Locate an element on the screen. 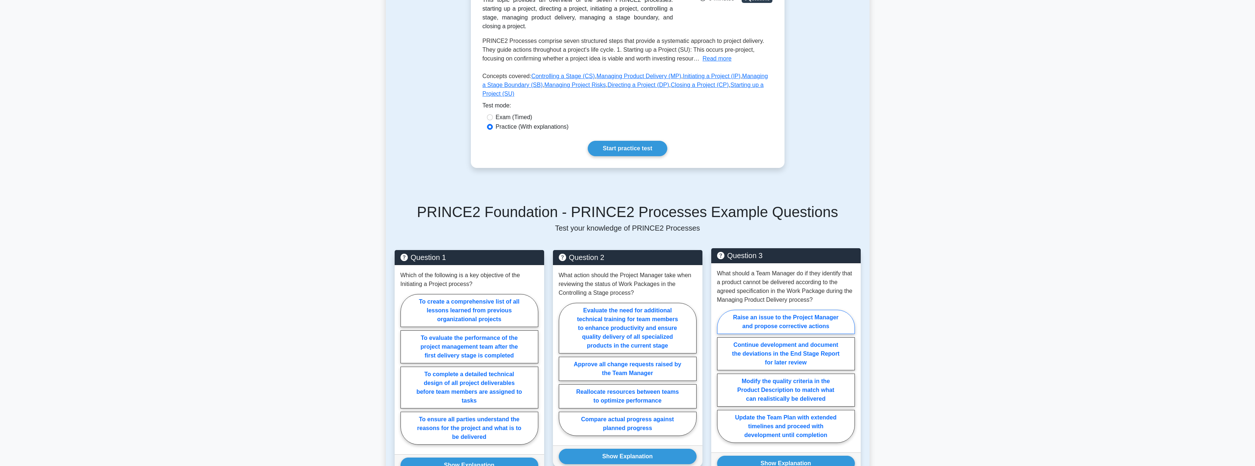 The image size is (1255, 466). button: Read more is located at coordinates (717, 59).